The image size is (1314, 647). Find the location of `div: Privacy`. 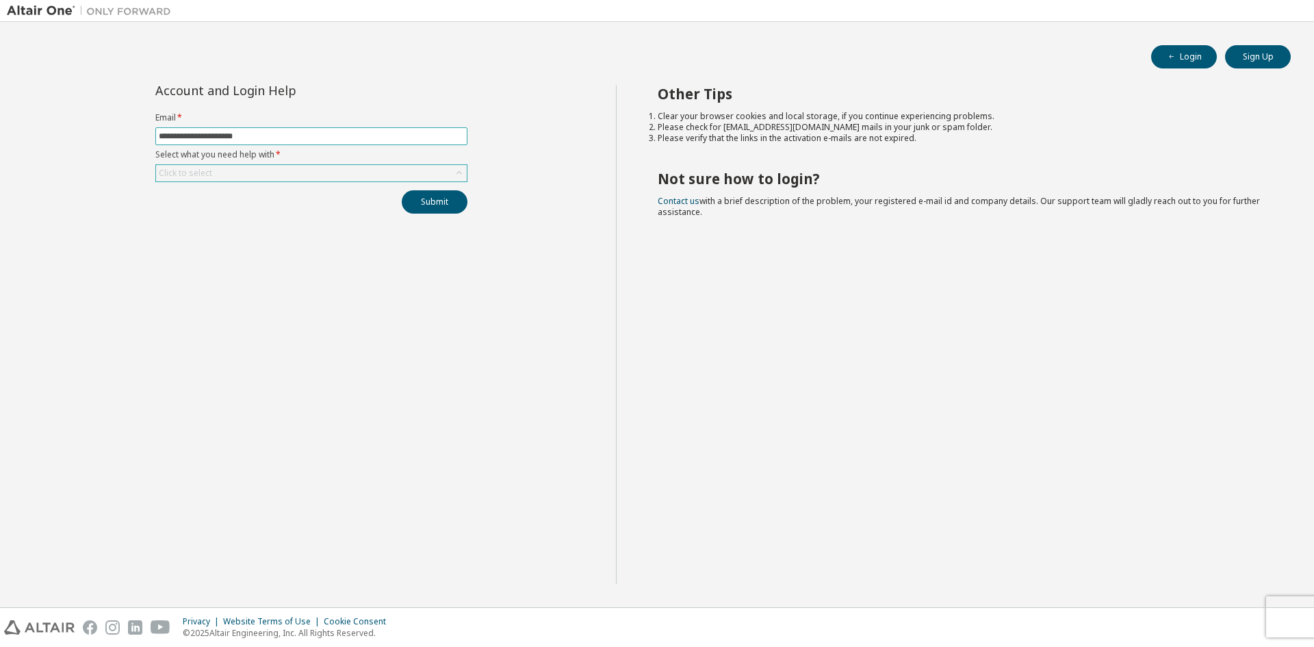

div: Privacy is located at coordinates (203, 621).